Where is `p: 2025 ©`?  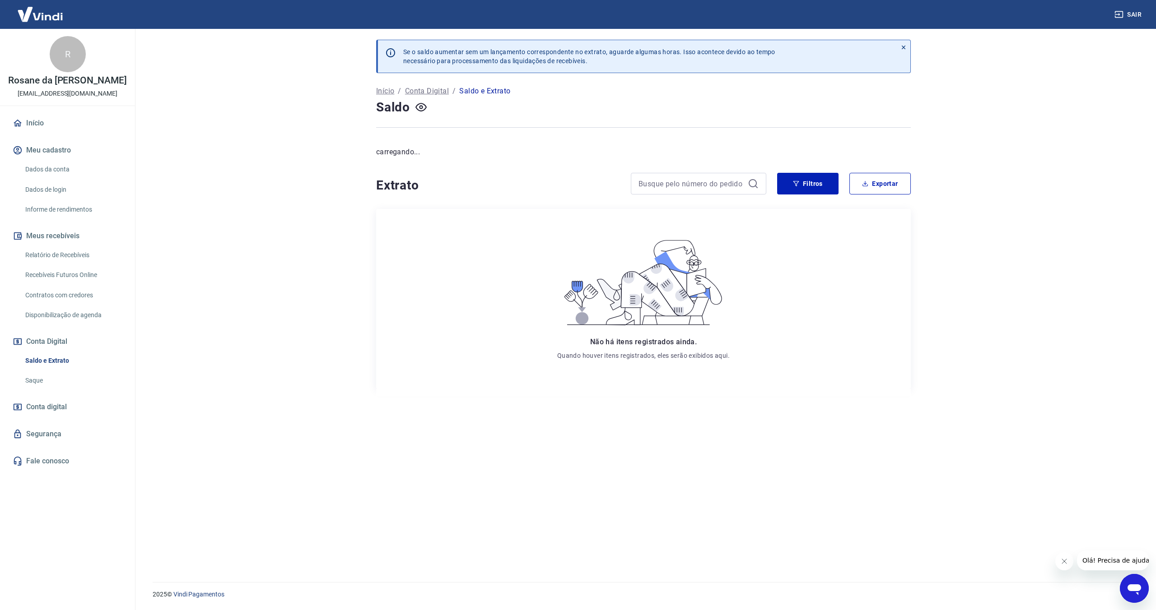
p: 2025 © is located at coordinates (643, 595).